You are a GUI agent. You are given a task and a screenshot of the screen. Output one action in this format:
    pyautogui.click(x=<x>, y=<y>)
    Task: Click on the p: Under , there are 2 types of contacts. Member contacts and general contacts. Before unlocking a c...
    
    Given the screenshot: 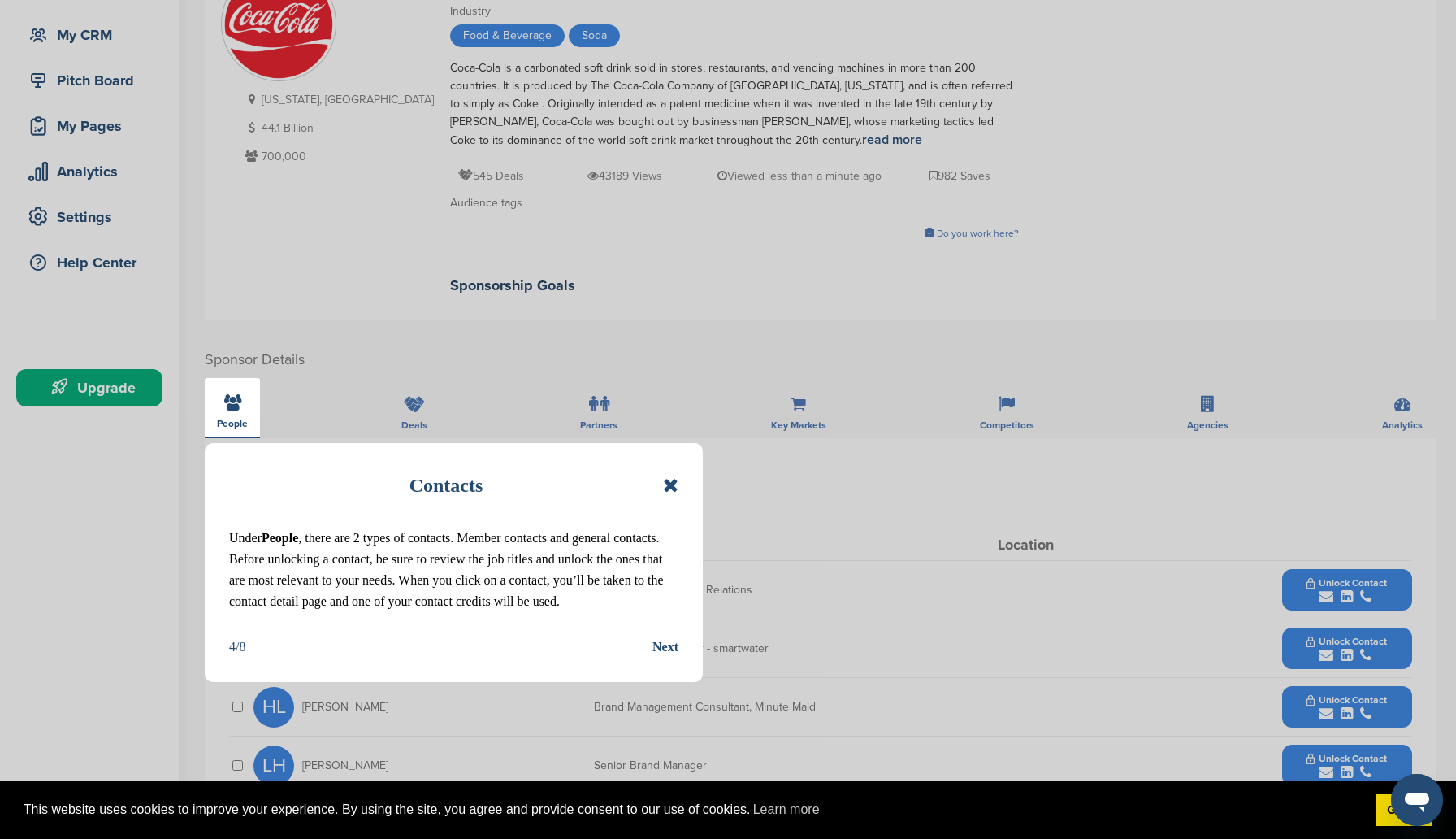 What is the action you would take?
    pyautogui.click(x=454, y=570)
    